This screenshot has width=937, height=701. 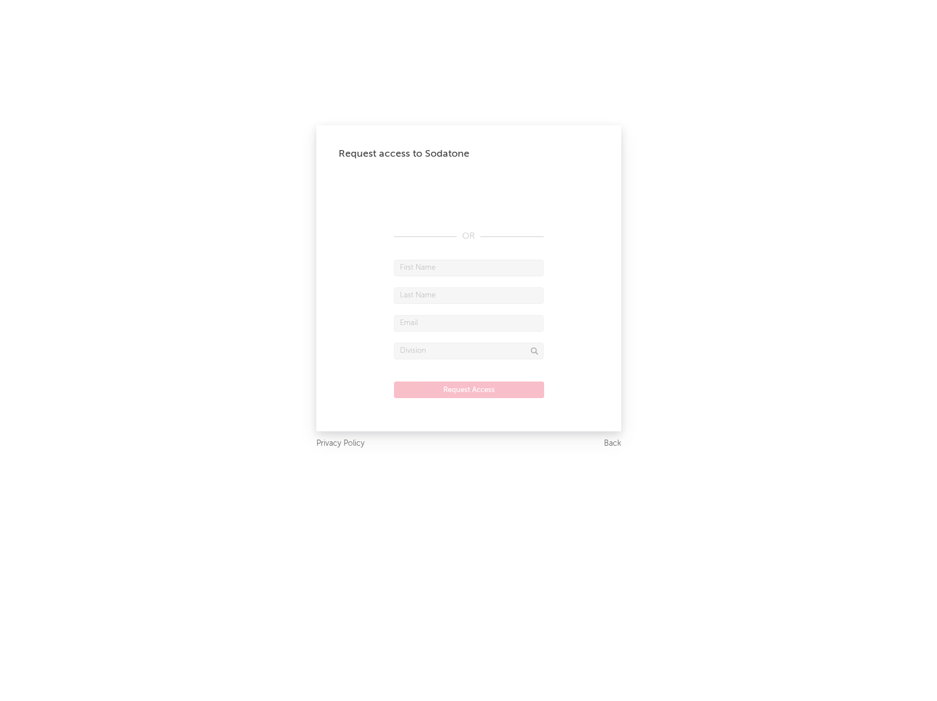 I want to click on input: Email, so click(x=469, y=323).